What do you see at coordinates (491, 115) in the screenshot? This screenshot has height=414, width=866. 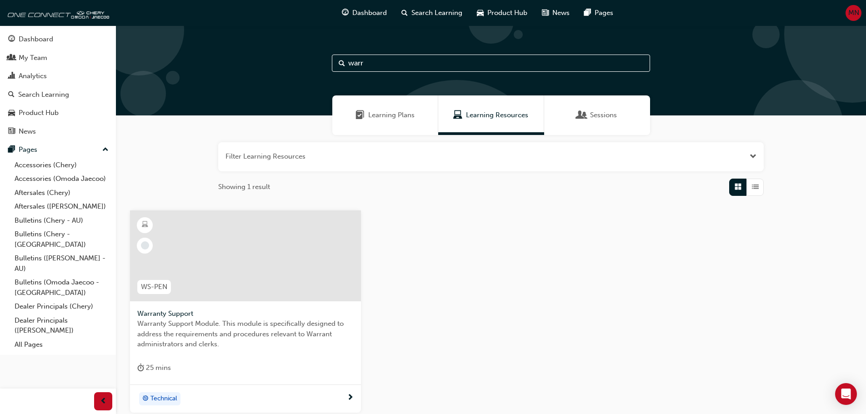 I see `a: Learning ResourcesLearning Resources` at bounding box center [491, 115].